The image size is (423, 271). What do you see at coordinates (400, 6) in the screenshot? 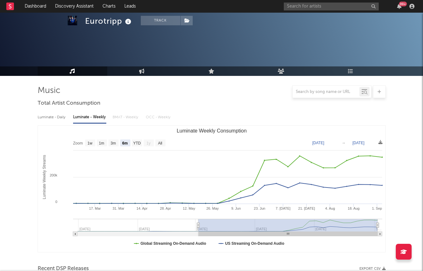
I see `button: 99+` at bounding box center [400, 6].